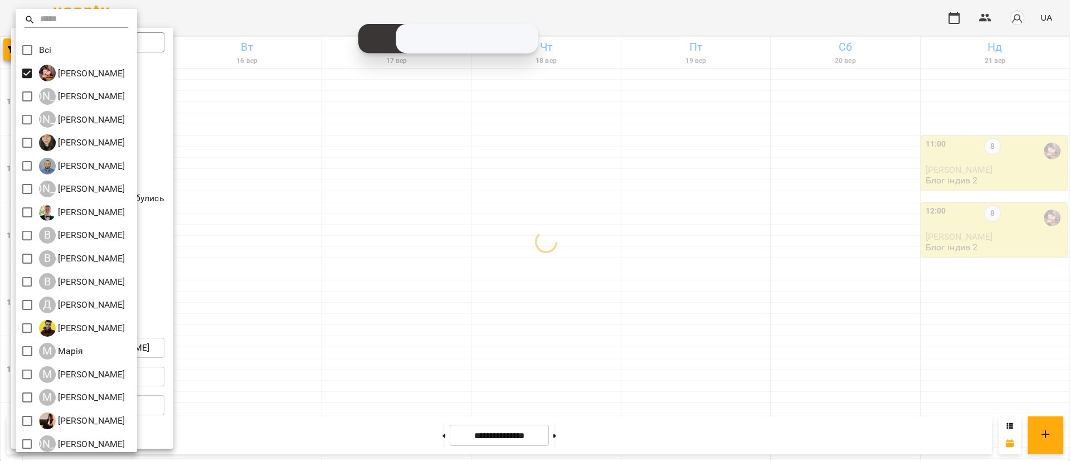 Image resolution: width=1070 pixels, height=461 pixels. Describe the element at coordinates (47, 73) in the screenshot. I see `img: І` at that location.